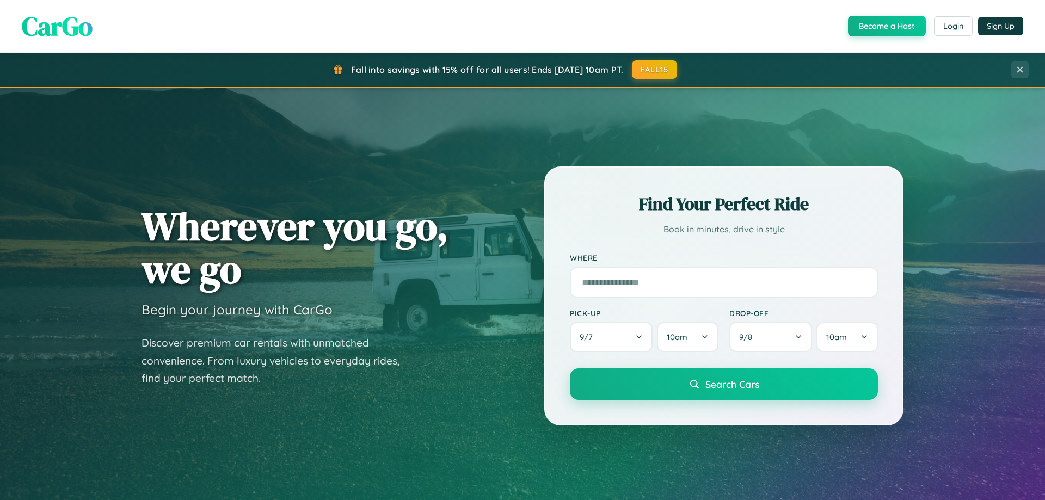  Describe the element at coordinates (804, 313) in the screenshot. I see `label: Drop-off` at that location.